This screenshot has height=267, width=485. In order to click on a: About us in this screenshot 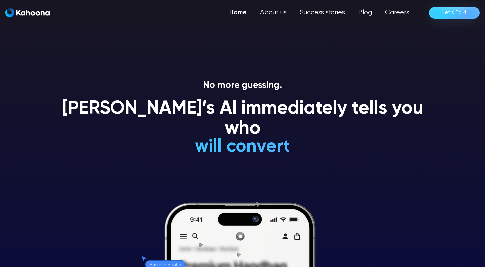, I will do `click(273, 13)`.